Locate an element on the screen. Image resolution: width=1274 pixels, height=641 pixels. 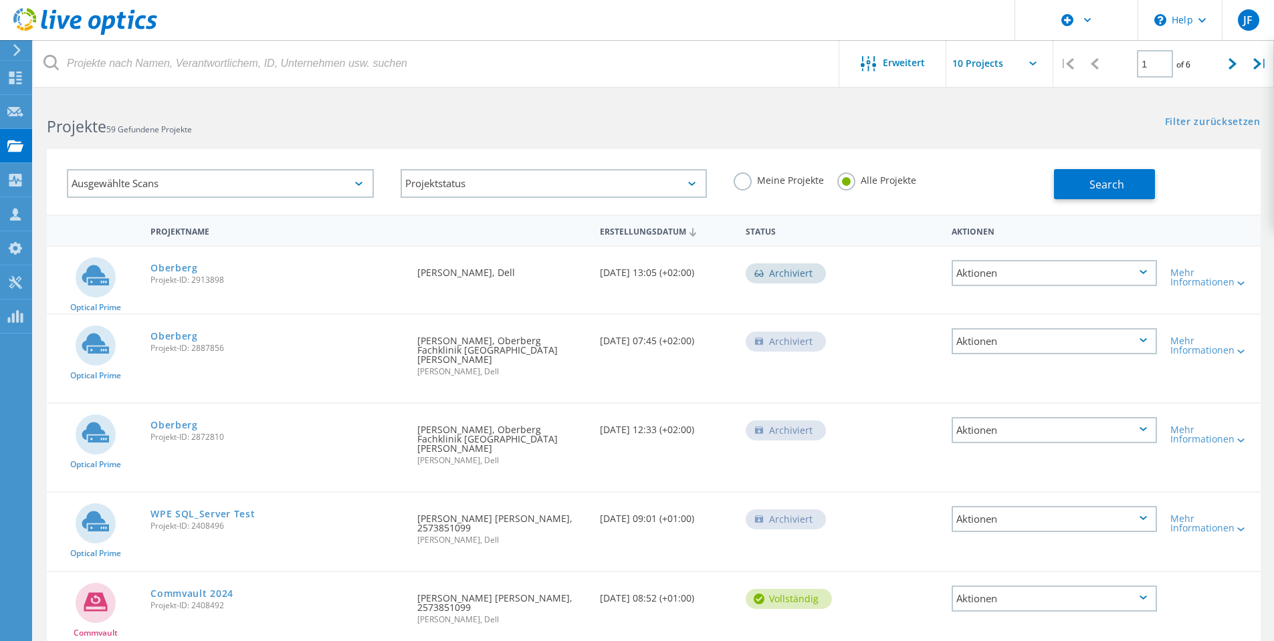
div: Erstellungsdatum is located at coordinates (666, 231).